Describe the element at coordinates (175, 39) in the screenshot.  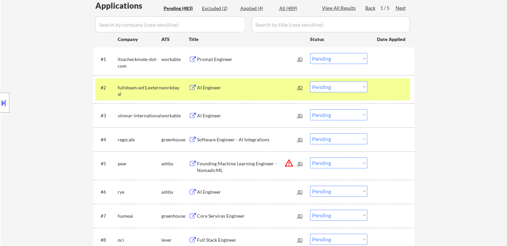
I see `div: ATS` at that location.